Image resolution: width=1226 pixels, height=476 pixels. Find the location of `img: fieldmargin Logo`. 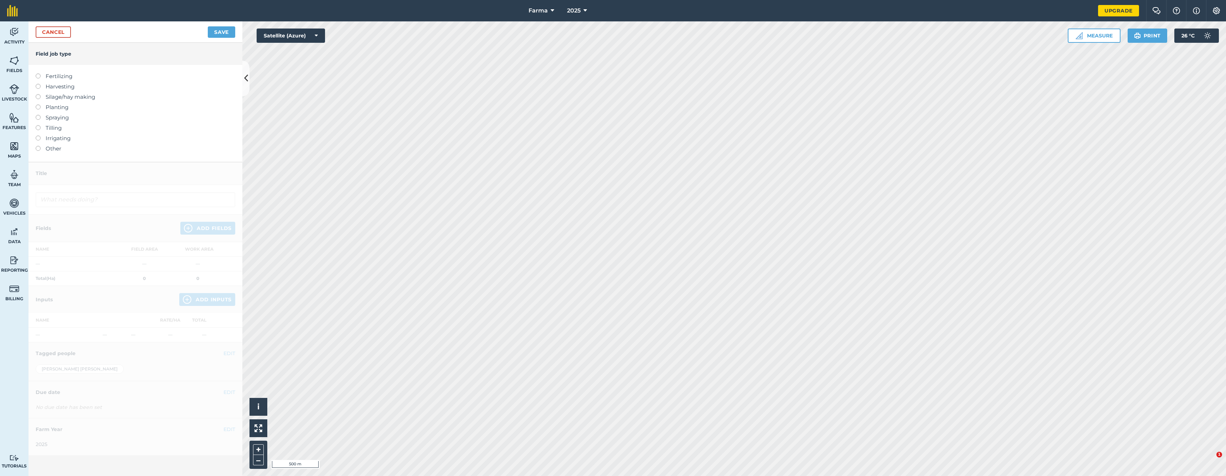

img: fieldmargin Logo is located at coordinates (12, 11).